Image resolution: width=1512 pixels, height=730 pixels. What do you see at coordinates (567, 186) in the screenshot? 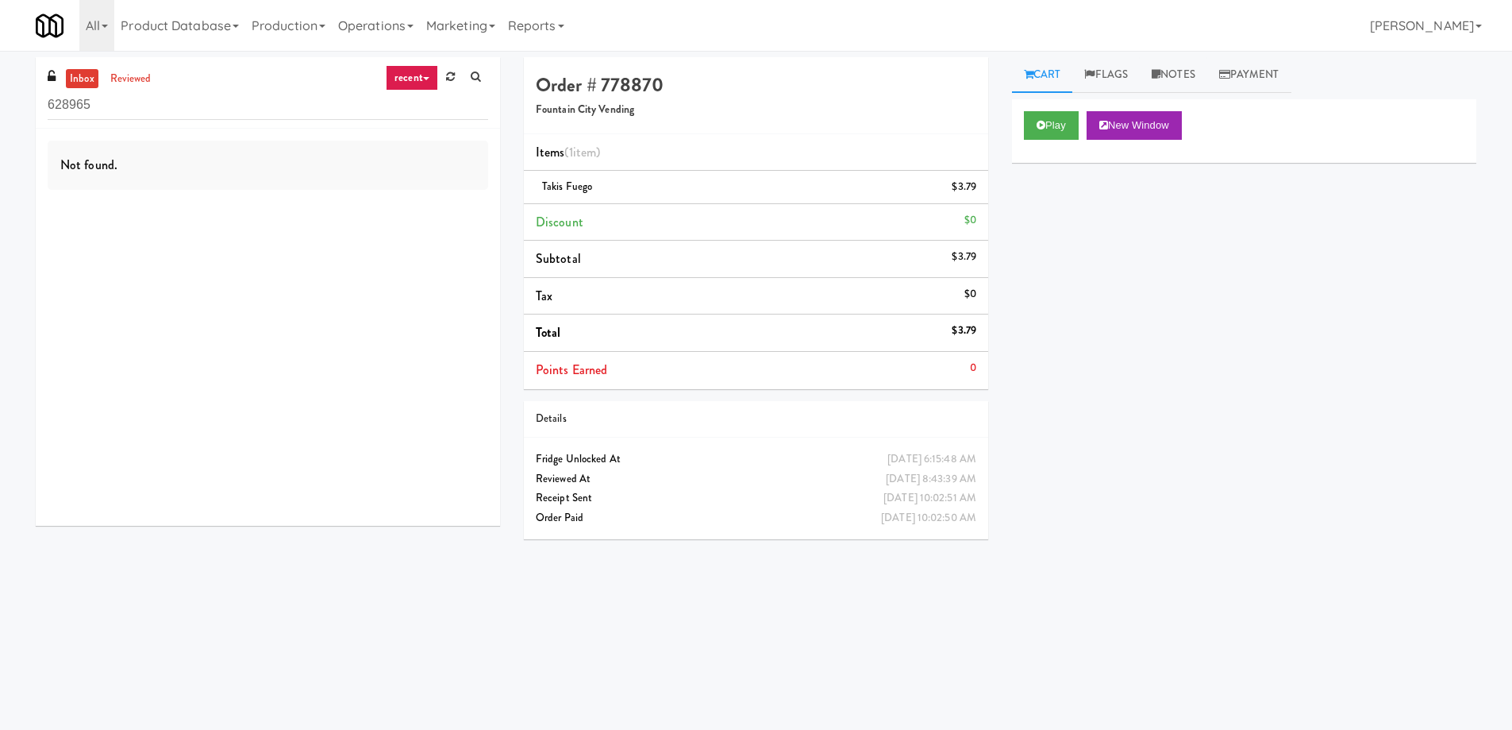
I see `span: Takis Fuego` at bounding box center [567, 186].